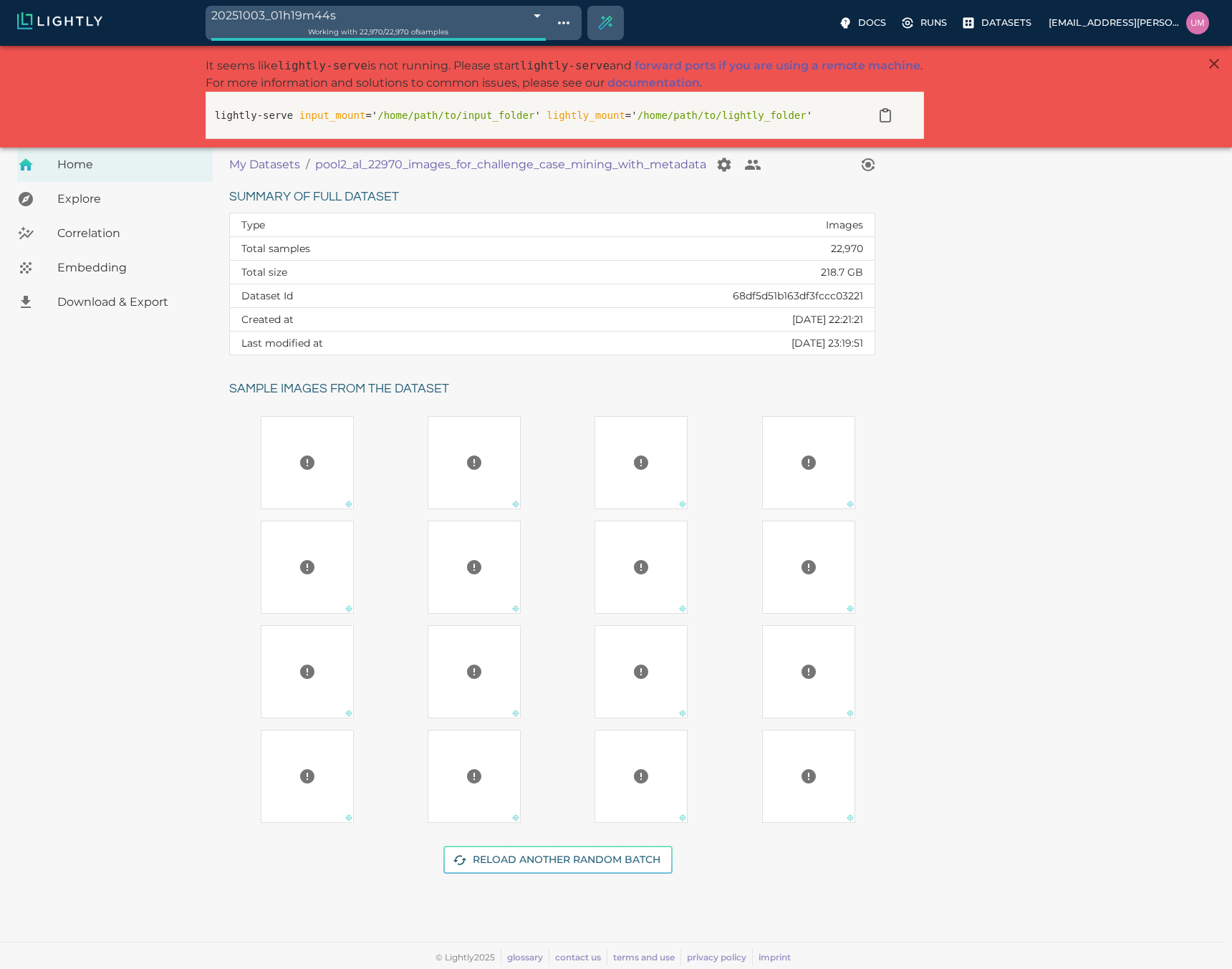  I want to click on th: Last modified at, so click(360, 343).